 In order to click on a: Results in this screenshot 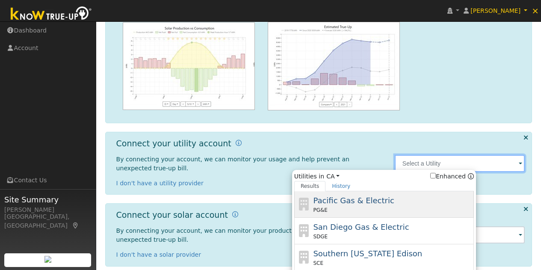, I will do `click(310, 186)`.